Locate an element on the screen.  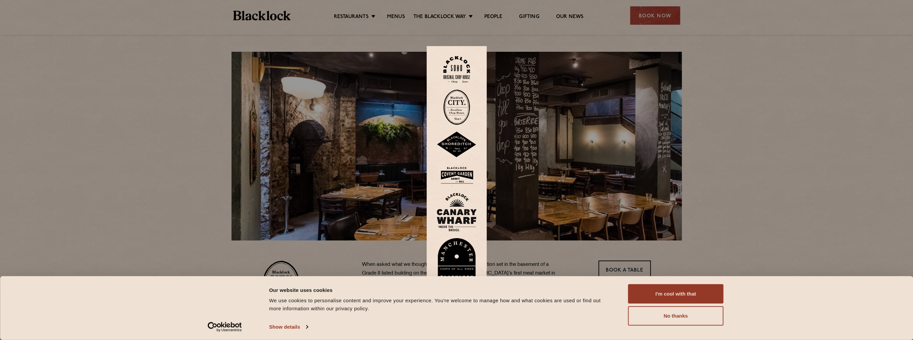
img: Shoreditch-stamp-v2-default.svg is located at coordinates (457, 144).